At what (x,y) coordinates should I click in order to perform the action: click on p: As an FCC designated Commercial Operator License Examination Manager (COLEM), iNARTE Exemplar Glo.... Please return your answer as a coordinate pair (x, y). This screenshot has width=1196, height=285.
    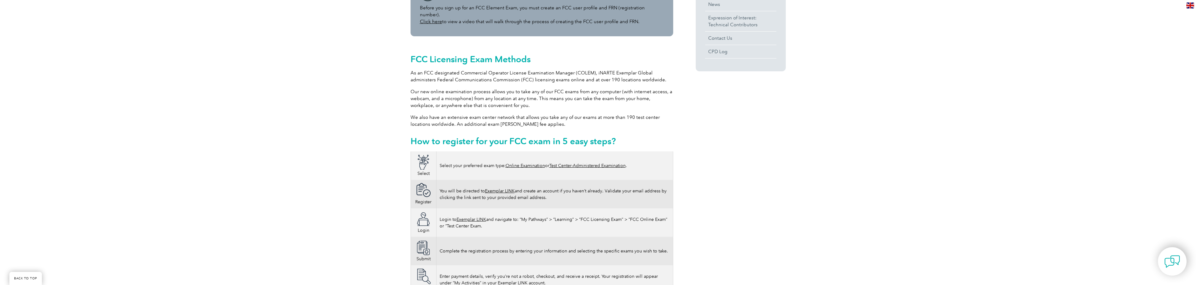
    Looking at the image, I should click on (542, 76).